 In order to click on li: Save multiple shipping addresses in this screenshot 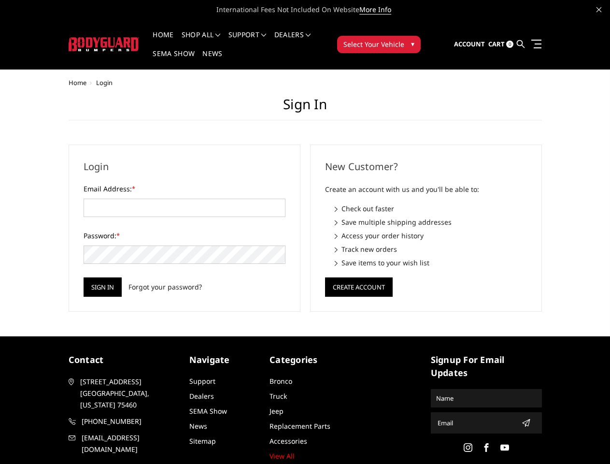, I will do `click(431, 222)`.